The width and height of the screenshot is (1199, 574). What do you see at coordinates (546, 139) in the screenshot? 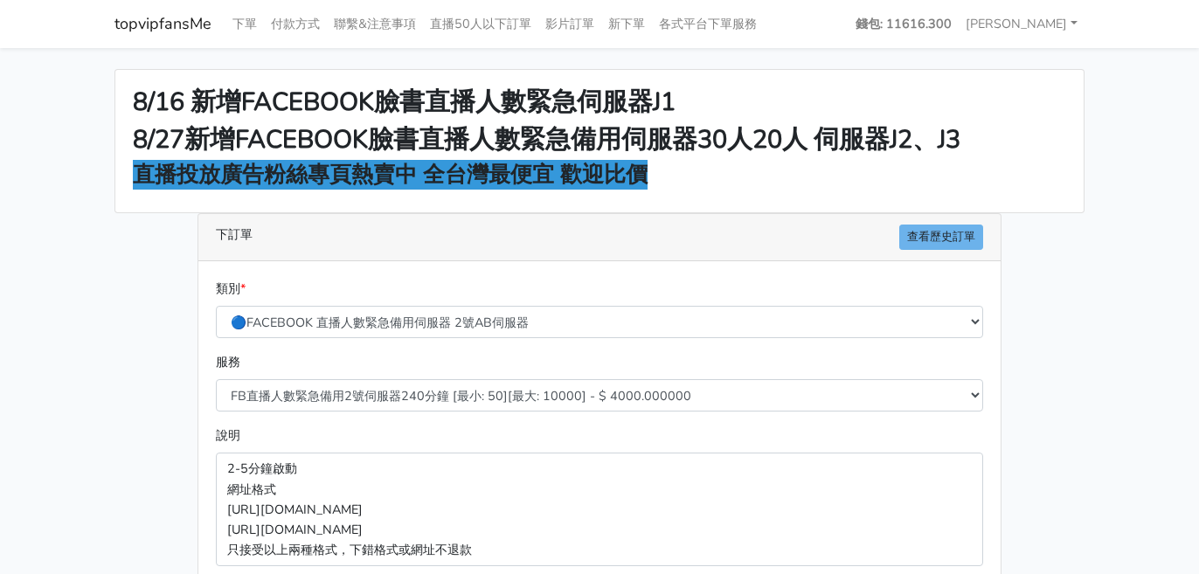
I see `strong: 8/27新增FACEBOOK臉書直播人數緊急備用伺服器30人20人 伺服器J2、J3` at bounding box center [546, 139].